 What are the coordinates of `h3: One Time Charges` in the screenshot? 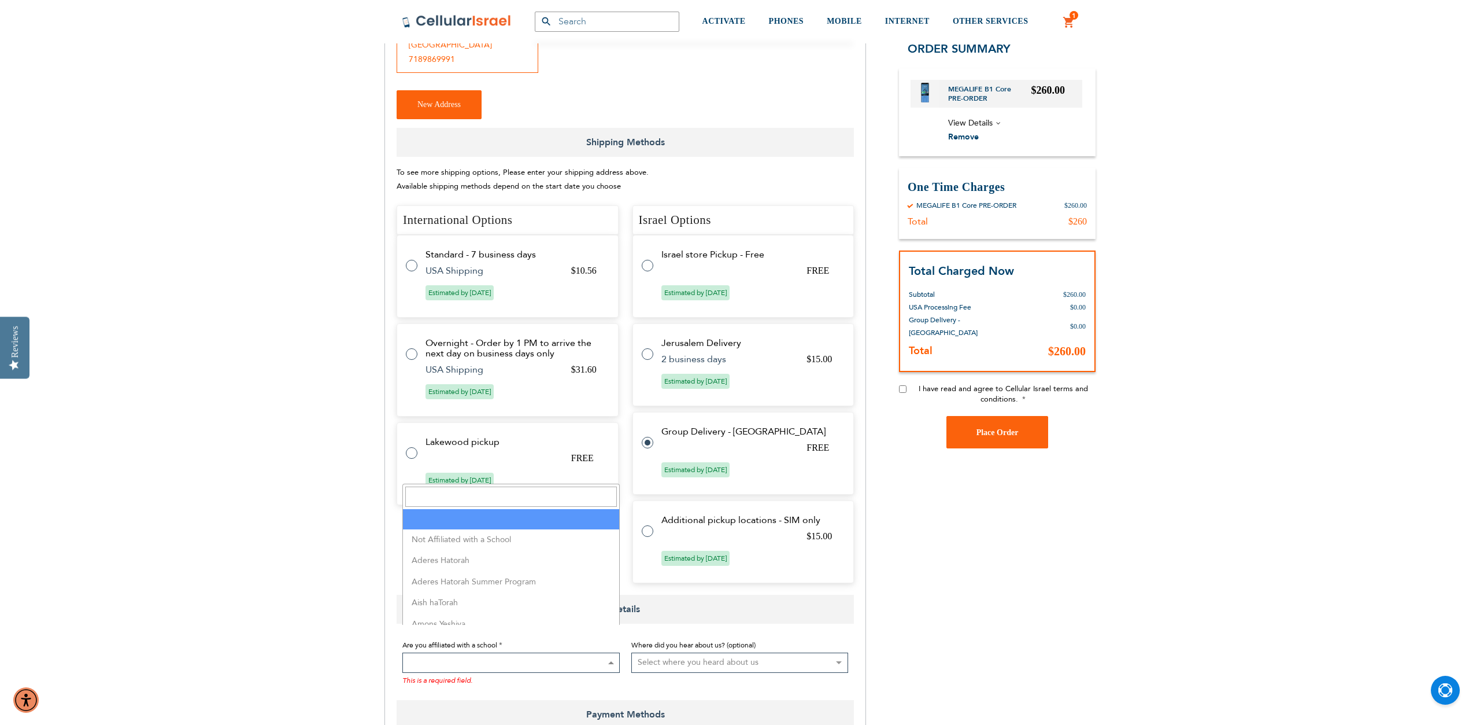 It's located at (997, 186).